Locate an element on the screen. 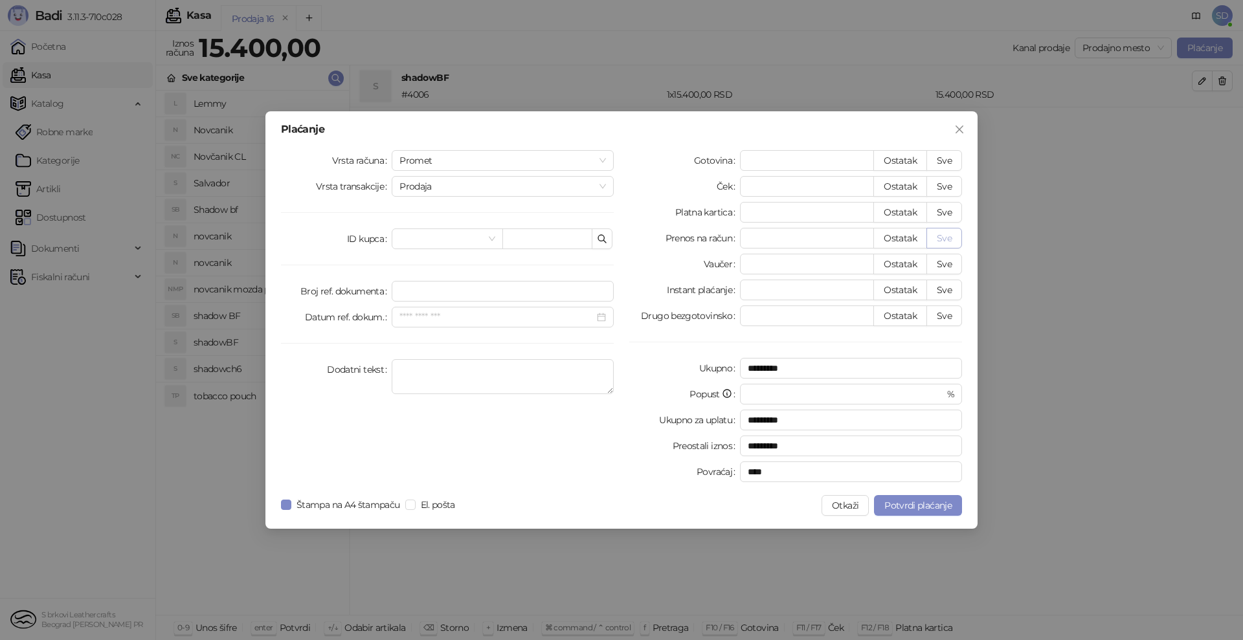 The height and width of the screenshot is (640, 1243). input: Broj ref. dokumenta is located at coordinates (502, 291).